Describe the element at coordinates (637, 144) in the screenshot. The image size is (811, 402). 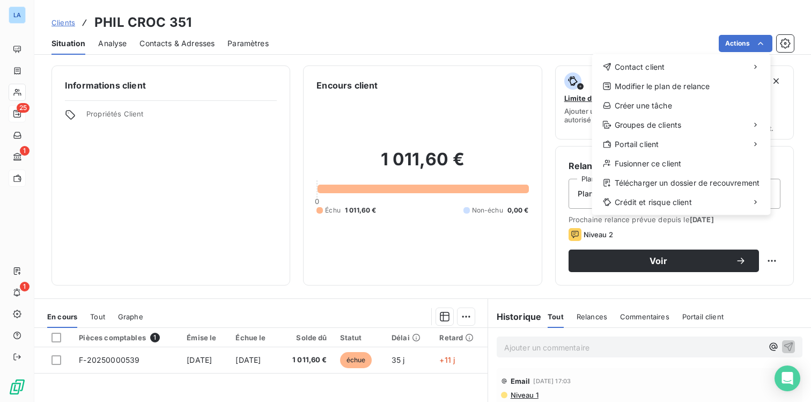
I see `span: Portail client` at that location.